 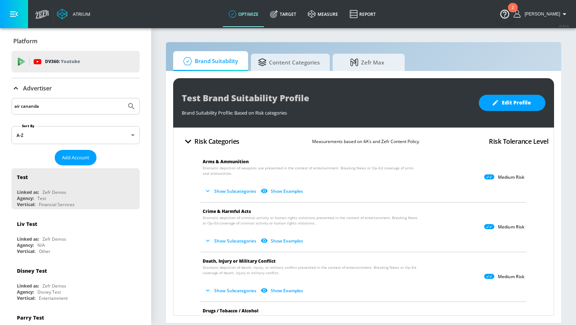 What do you see at coordinates (563, 26) in the screenshot?
I see `span: v 4.32.0` at bounding box center [563, 26].